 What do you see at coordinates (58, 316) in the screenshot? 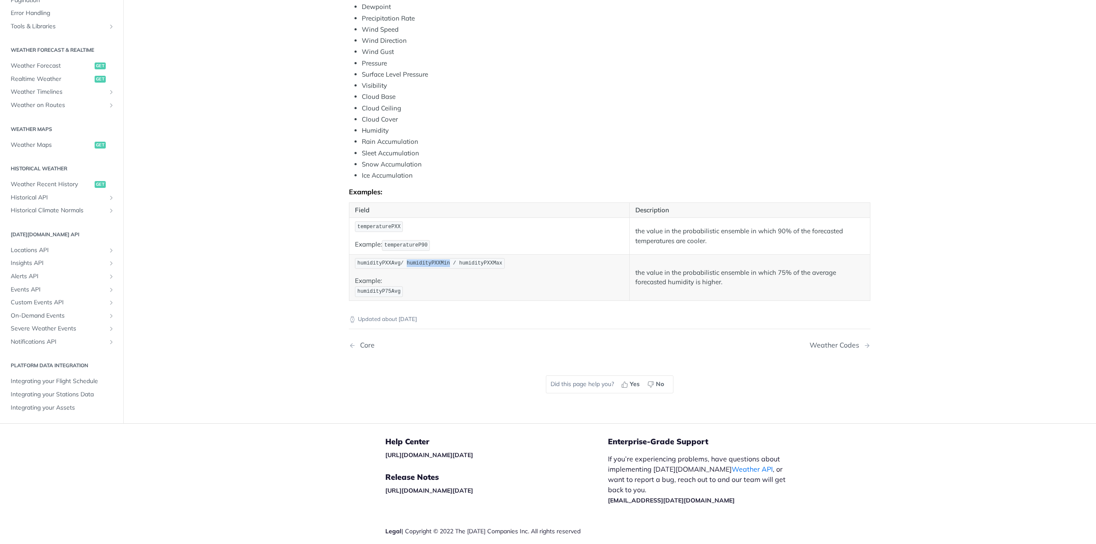
I see `span: On-Demand Events` at bounding box center [58, 316].